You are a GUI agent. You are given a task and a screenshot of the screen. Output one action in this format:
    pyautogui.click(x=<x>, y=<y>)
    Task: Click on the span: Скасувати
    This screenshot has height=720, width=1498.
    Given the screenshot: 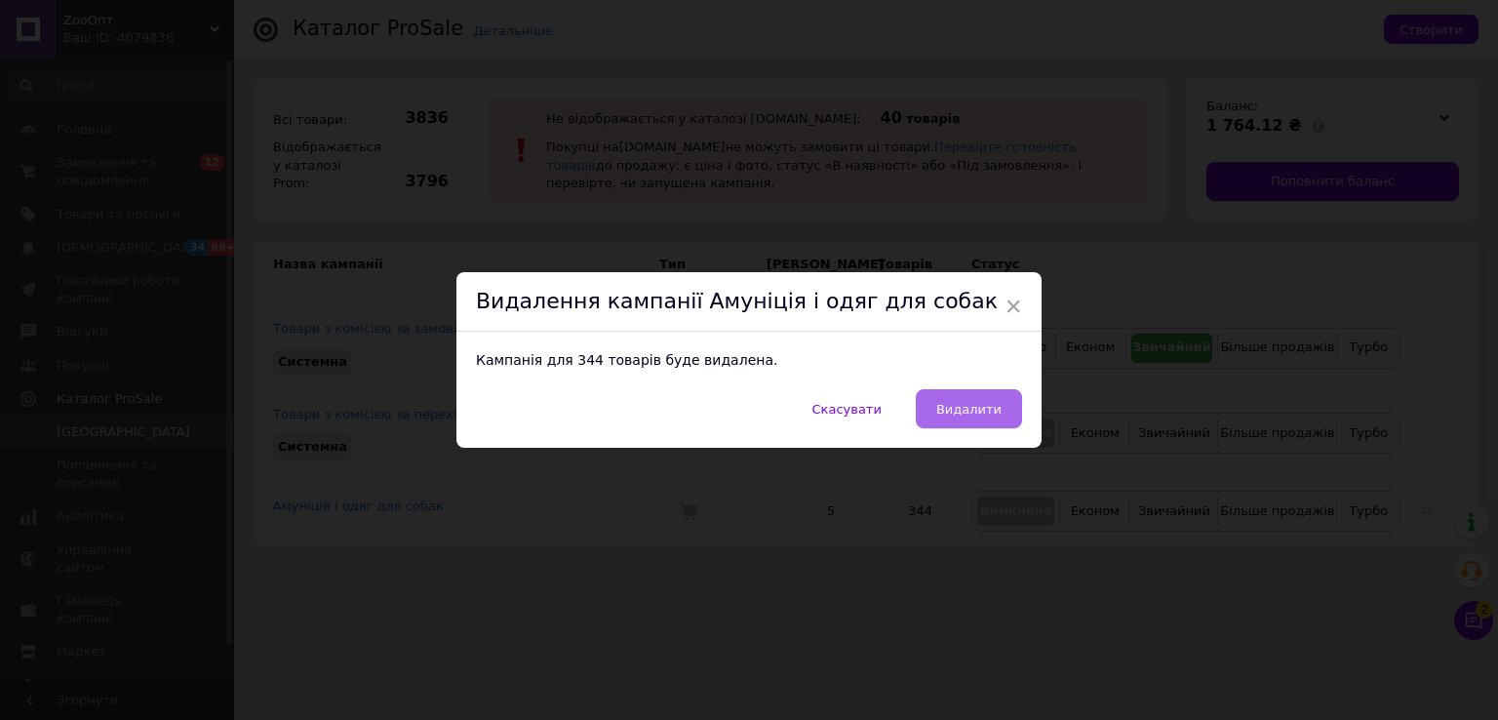 What is the action you would take?
    pyautogui.click(x=846, y=409)
    